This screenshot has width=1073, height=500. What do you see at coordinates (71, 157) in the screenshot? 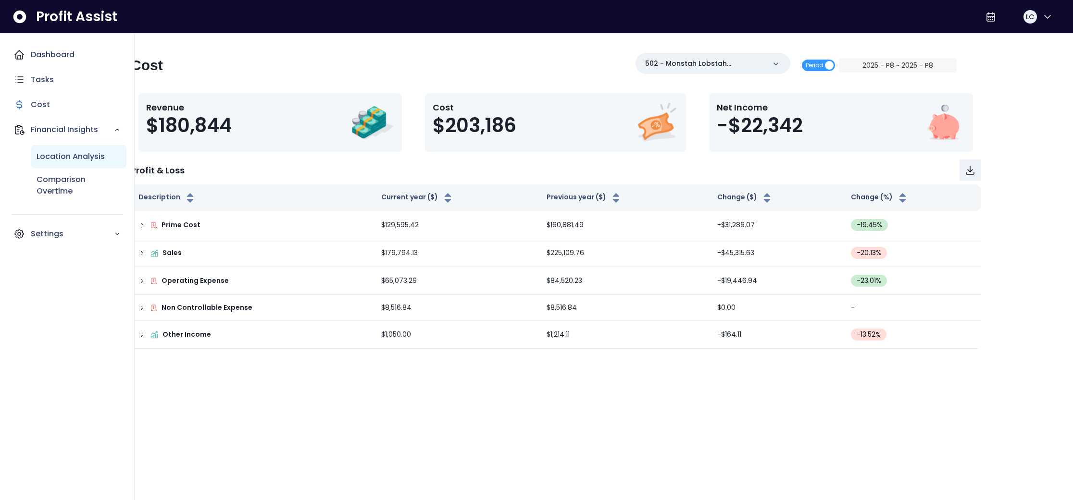
I see `p: Location Analysis` at bounding box center [71, 157].